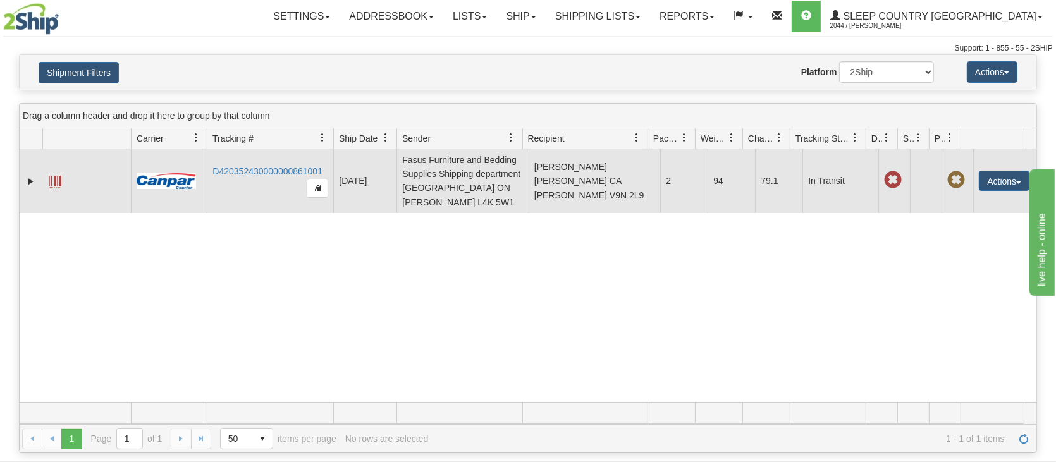 The width and height of the screenshot is (1056, 462). What do you see at coordinates (166, 181) in the screenshot?
I see `img: 14 - Canpar` at bounding box center [166, 181].